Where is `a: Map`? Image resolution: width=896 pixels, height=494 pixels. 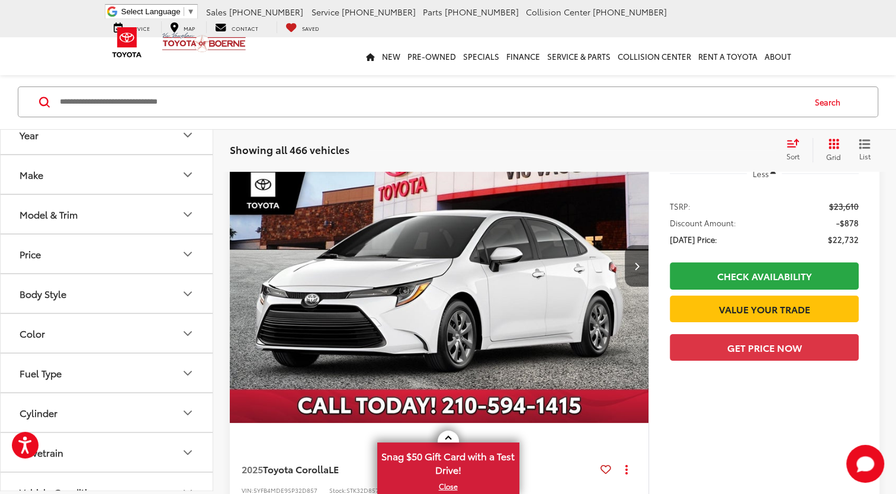
a: Map is located at coordinates (182, 27).